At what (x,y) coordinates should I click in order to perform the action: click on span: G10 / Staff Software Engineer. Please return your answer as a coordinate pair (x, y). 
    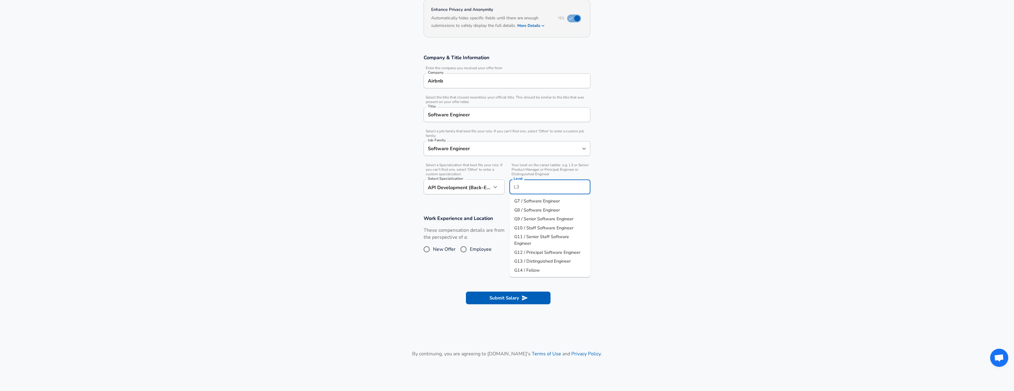
    Looking at the image, I should click on (544, 228).